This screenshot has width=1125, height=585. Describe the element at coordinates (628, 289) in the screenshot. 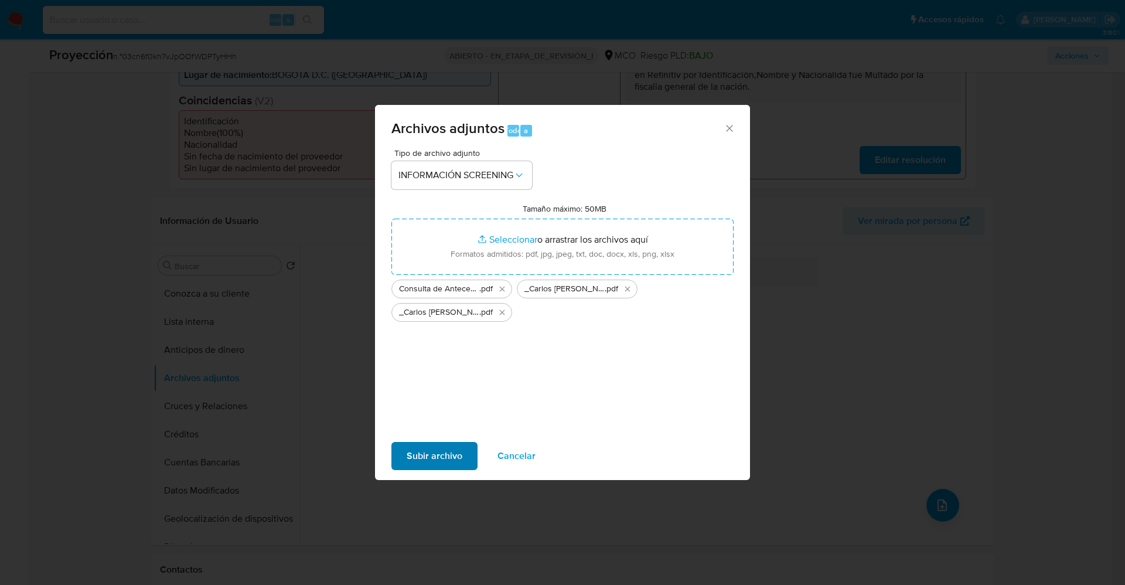

I see `button: Eliminar _Carlos Alberto Delgado Hernandez_ lavado de dinero - Buscar con Google.pdf` at that location.